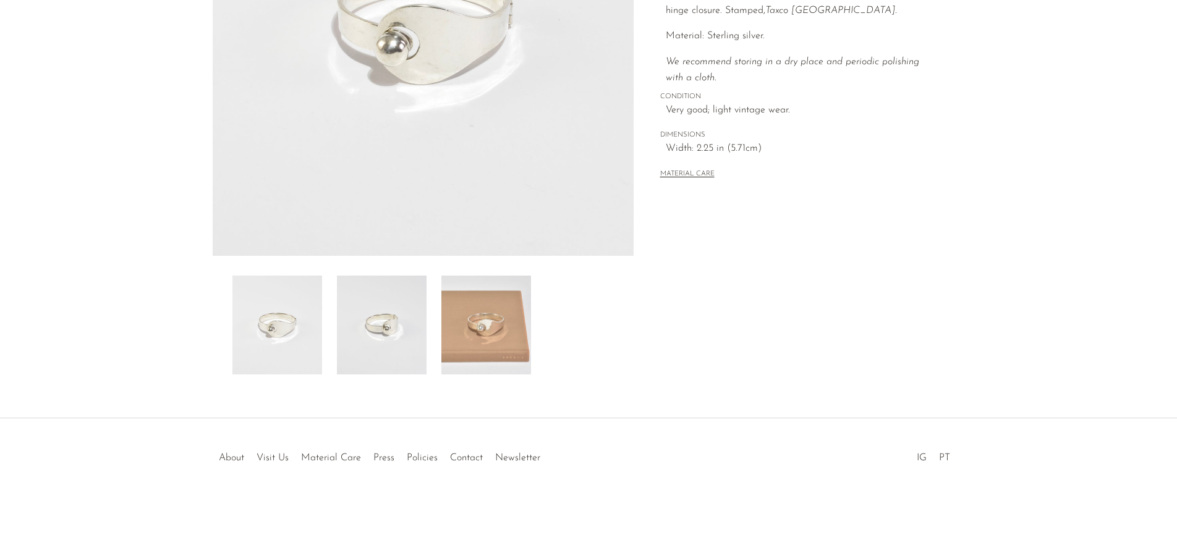 This screenshot has height=540, width=1177. What do you see at coordinates (933, 455) in the screenshot?
I see `ul: Social Medias` at bounding box center [933, 455].